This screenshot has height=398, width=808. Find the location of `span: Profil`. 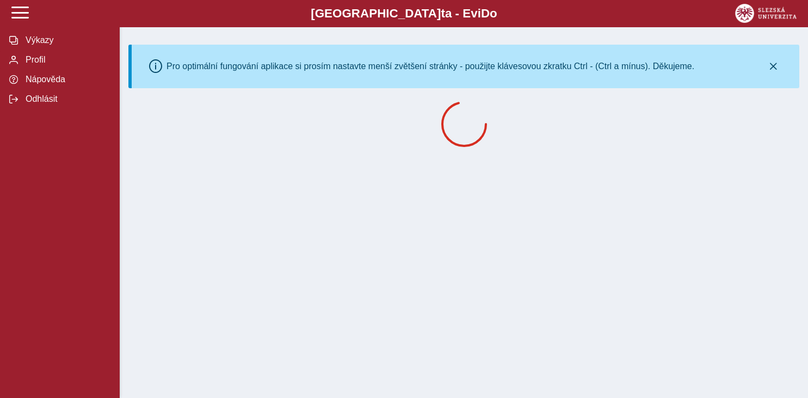

span: Profil is located at coordinates (66, 60).